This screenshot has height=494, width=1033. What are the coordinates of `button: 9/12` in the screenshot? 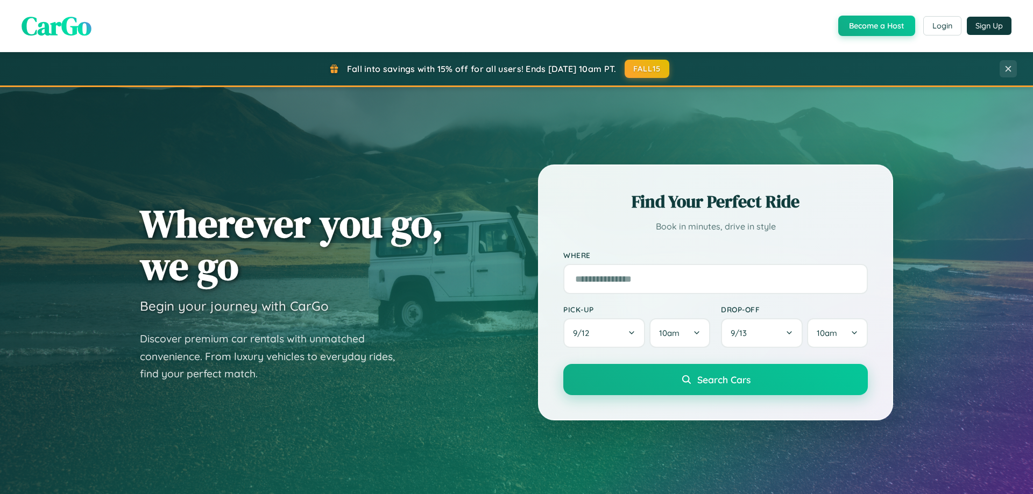 It's located at (604, 333).